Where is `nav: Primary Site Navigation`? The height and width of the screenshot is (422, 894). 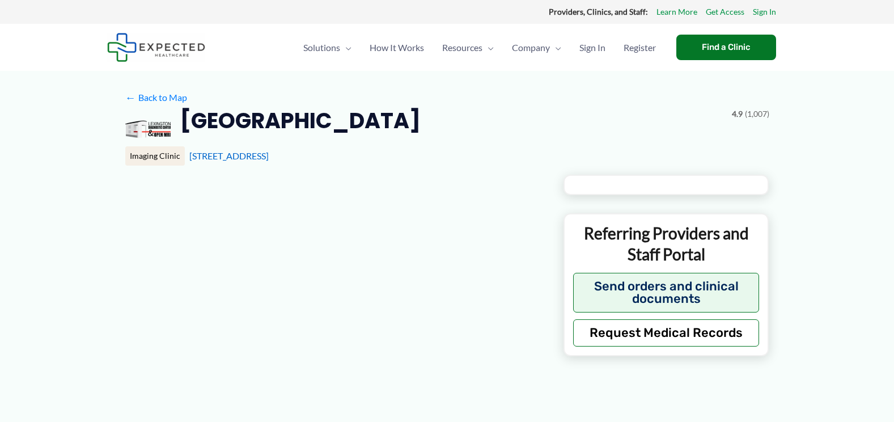 nav: Primary Site Navigation is located at coordinates (479, 48).